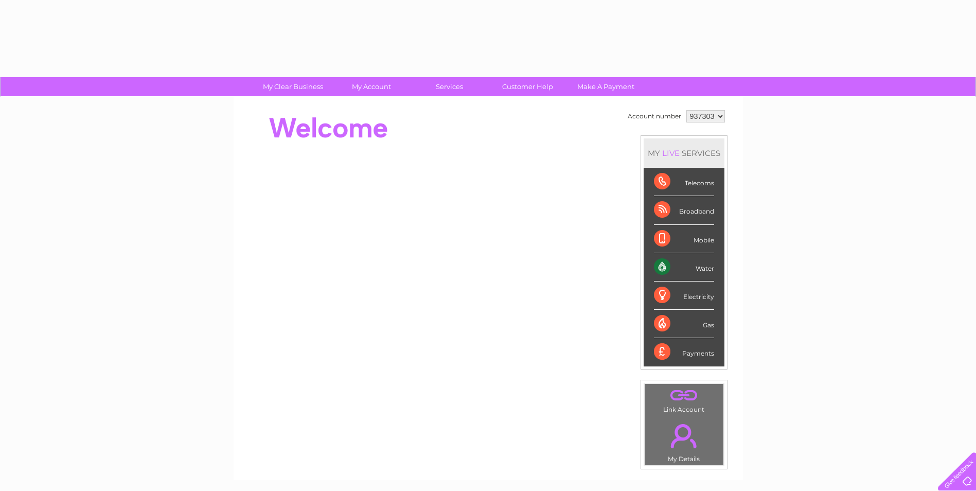 This screenshot has height=491, width=976. What do you see at coordinates (606, 86) in the screenshot?
I see `a: Make A Payment` at bounding box center [606, 86].